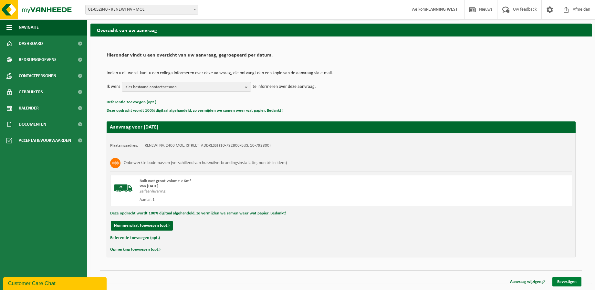 This screenshot has width=595, height=290. Describe the element at coordinates (142, 226) in the screenshot. I see `button: Nummerplaat toevoegen (opt.)` at that location.